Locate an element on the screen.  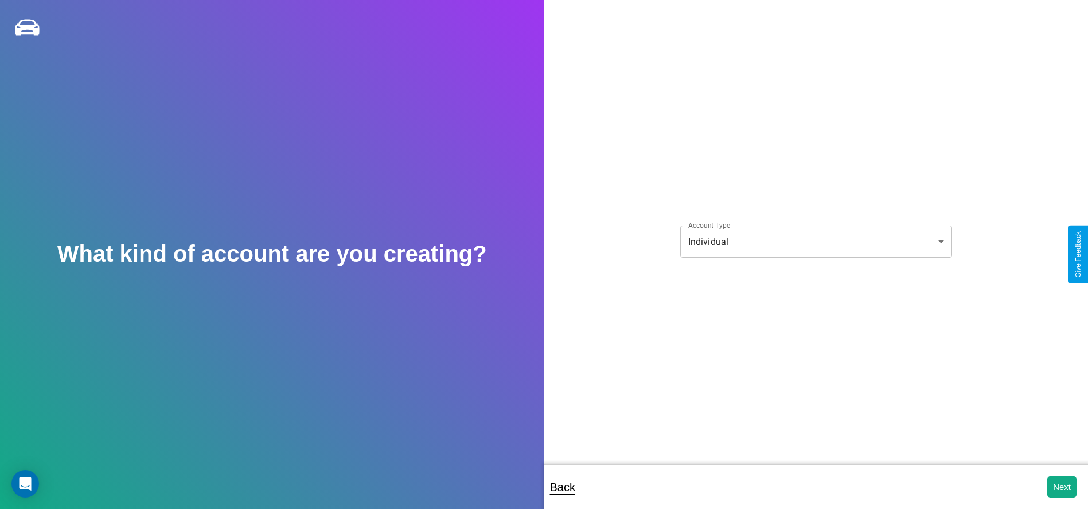
h2: What kind of account are you creating? is located at coordinates (272, 254).